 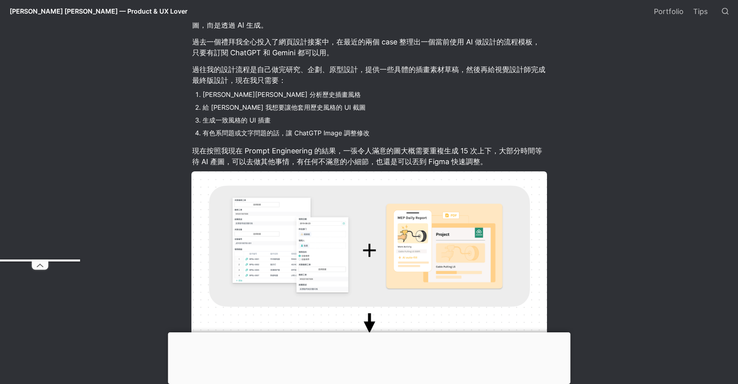 I want to click on p: 過去一個禮拜我全心投入了網頁設計接案中，在最近的兩個 case 整理出一個當前使用 AI 做設計的流程模板，只要有訂閱 ChatGPT 和 Gemini 都可以用。, so click(x=369, y=47).